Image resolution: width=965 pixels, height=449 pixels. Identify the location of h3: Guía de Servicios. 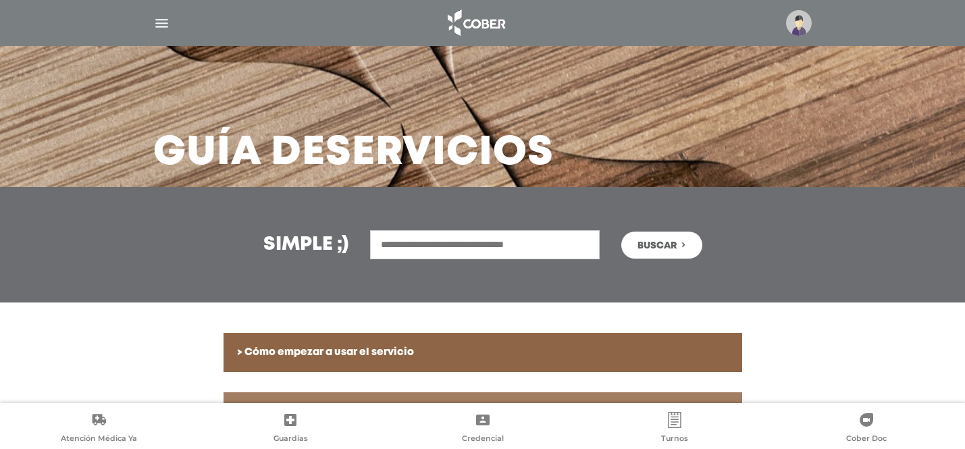
(353, 153).